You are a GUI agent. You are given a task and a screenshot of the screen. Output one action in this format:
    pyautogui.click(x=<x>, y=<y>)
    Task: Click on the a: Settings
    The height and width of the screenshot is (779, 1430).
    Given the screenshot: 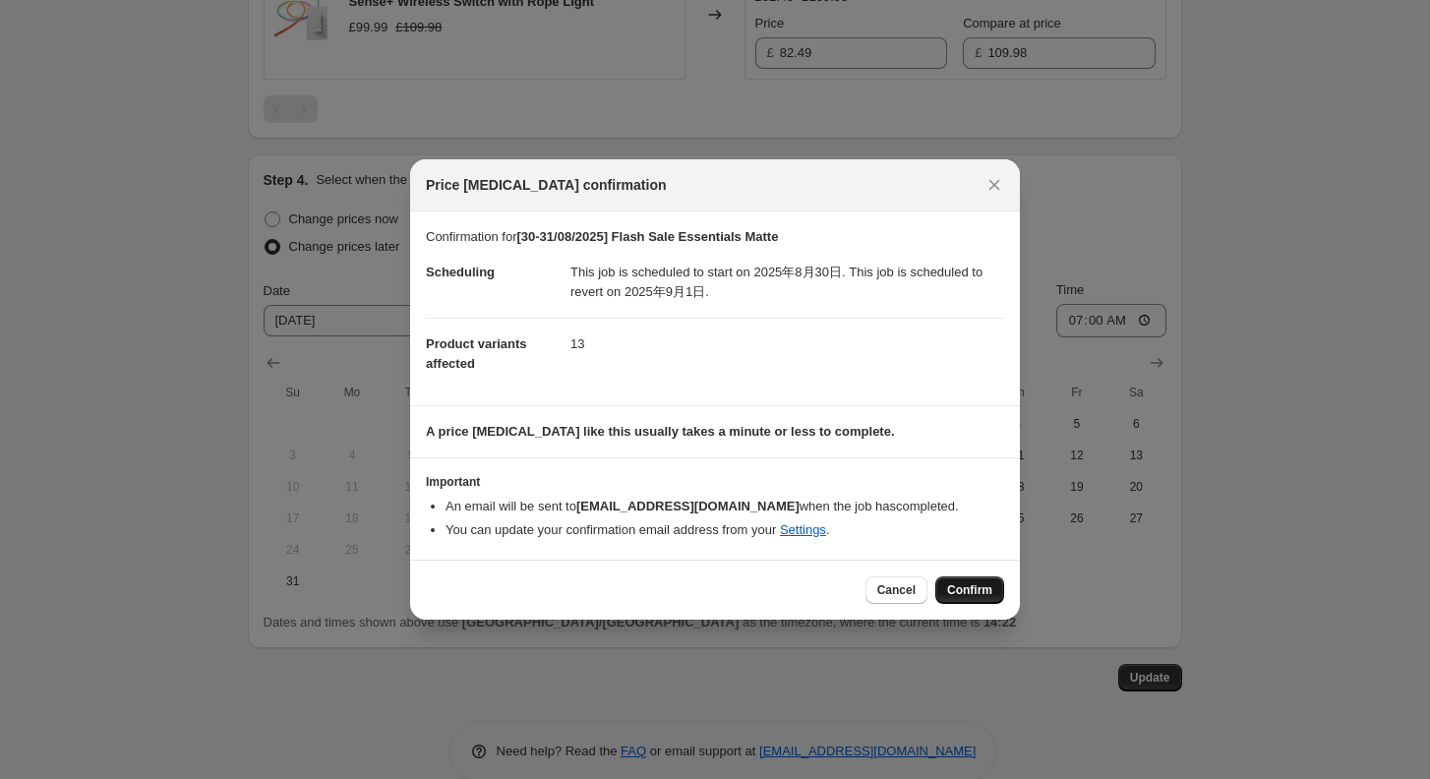 What is the action you would take?
    pyautogui.click(x=802, y=529)
    